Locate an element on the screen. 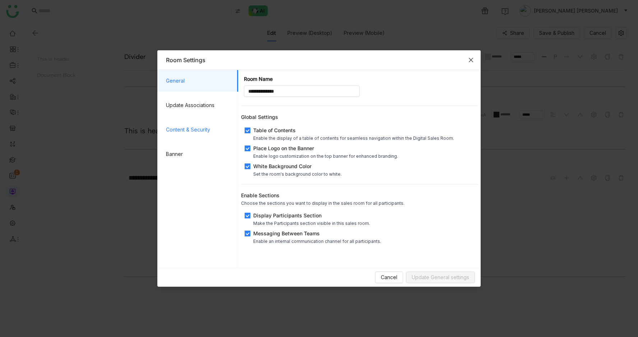 This screenshot has height=337, width=638. span: Content & Security is located at coordinates (199, 130).